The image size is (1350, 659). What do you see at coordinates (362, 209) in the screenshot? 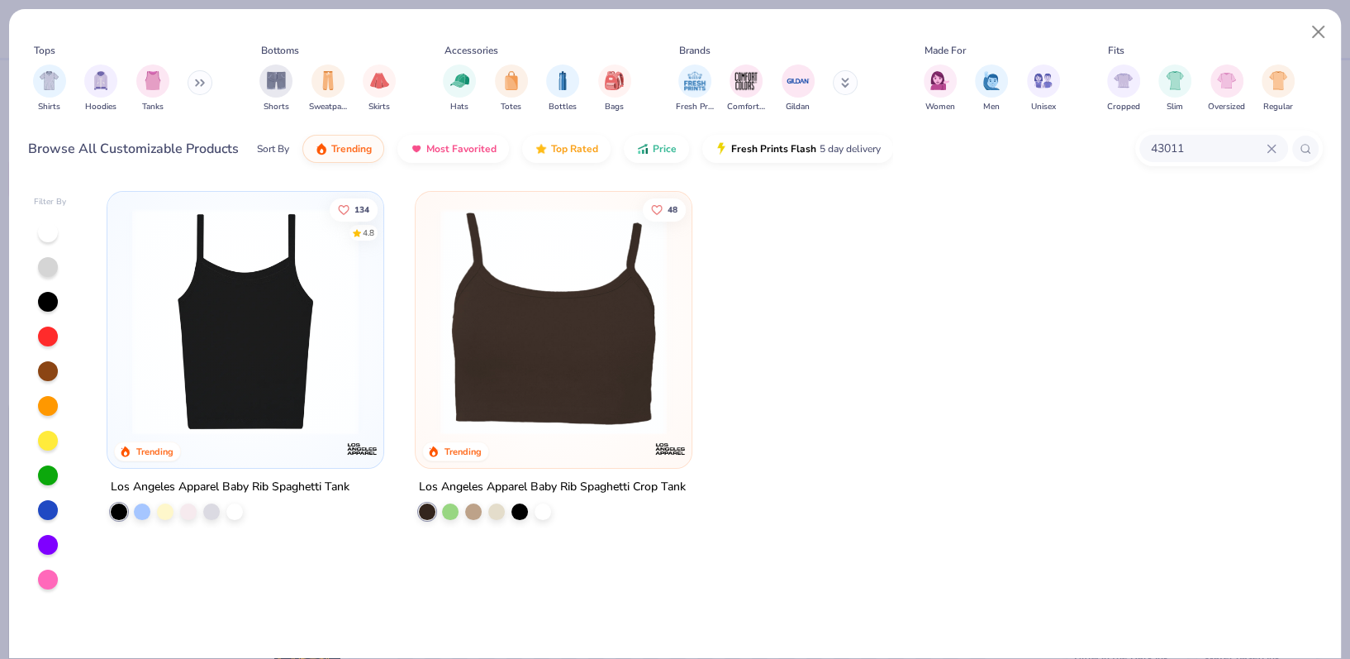
I see `span: 134` at bounding box center [362, 209].